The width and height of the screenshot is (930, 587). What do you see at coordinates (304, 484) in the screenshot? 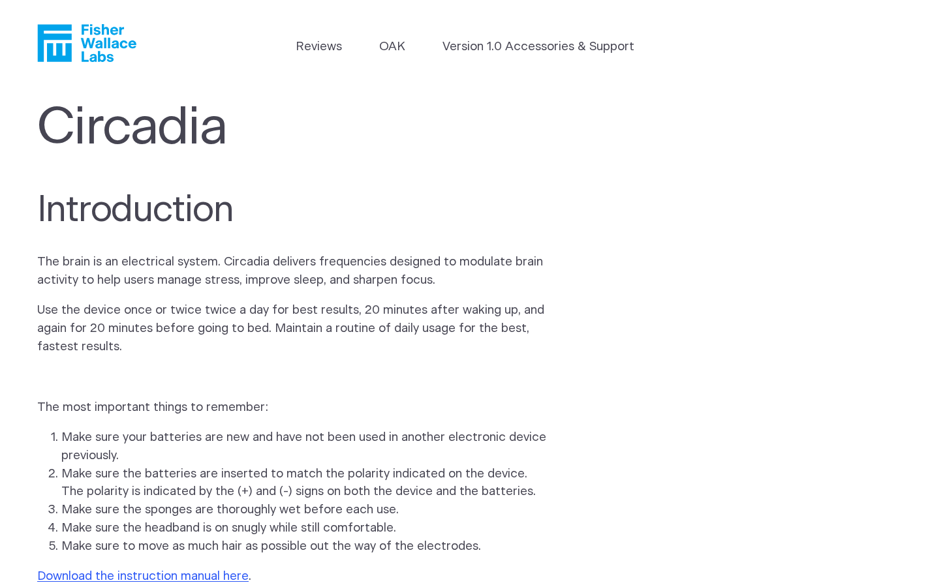
I see `li: Make sure the batteries are inserted to match the polarity indicated on the device. The polarity ...` at bounding box center [304, 484].